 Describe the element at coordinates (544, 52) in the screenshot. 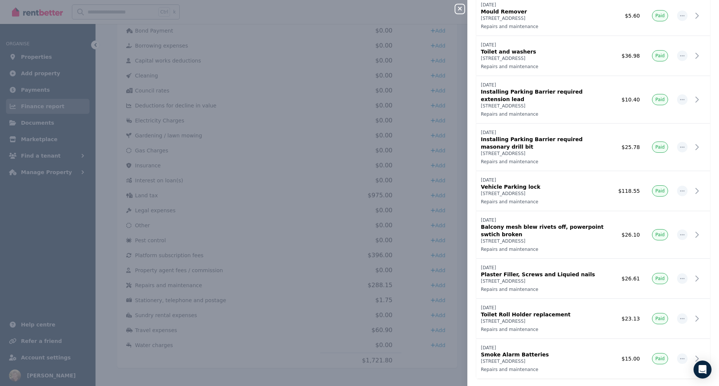

I see `p: Toilet and washers` at that location.